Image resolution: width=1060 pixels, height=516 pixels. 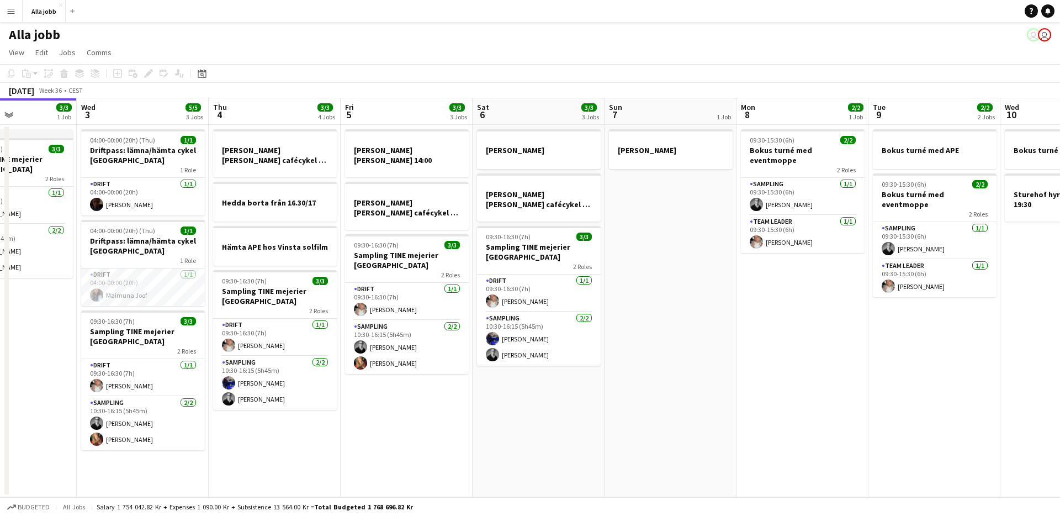 What do you see at coordinates (99, 52) in the screenshot?
I see `span: Comms` at bounding box center [99, 52].